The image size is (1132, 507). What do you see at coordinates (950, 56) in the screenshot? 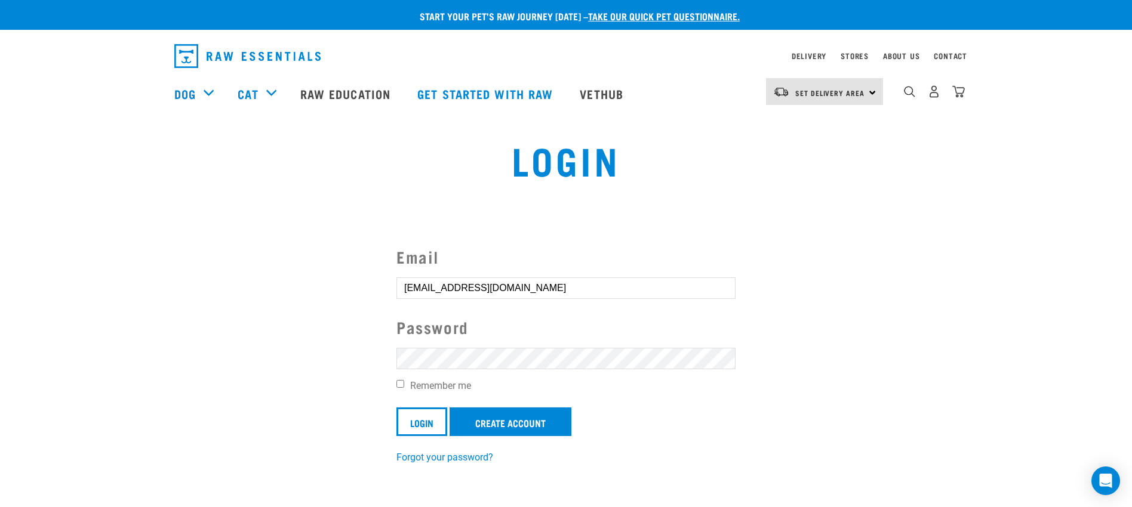
I see `a: Contact` at bounding box center [950, 56].